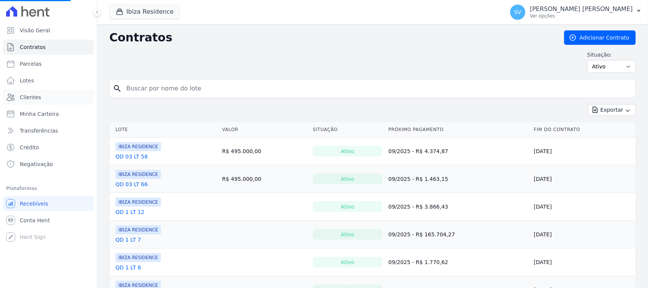 The width and height of the screenshot is (648, 288). I want to click on div: Plataformas, so click(48, 188).